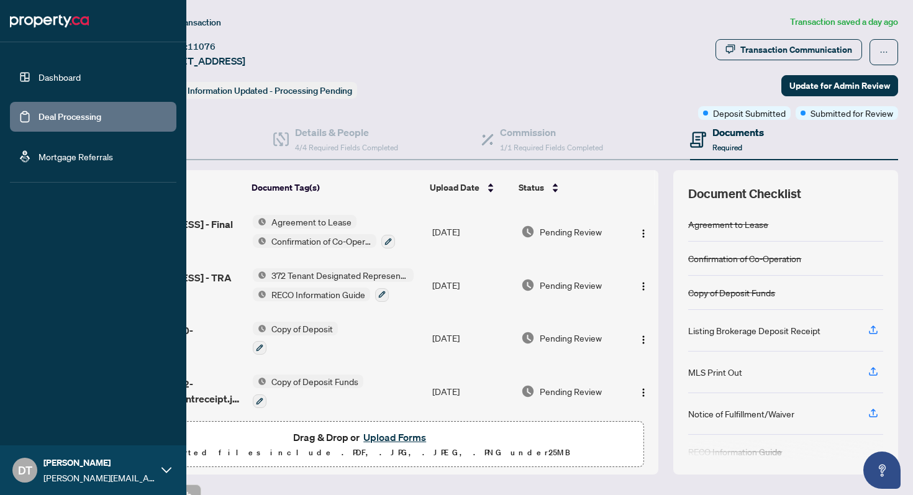  I want to click on span: Update for Admin Review, so click(840, 86).